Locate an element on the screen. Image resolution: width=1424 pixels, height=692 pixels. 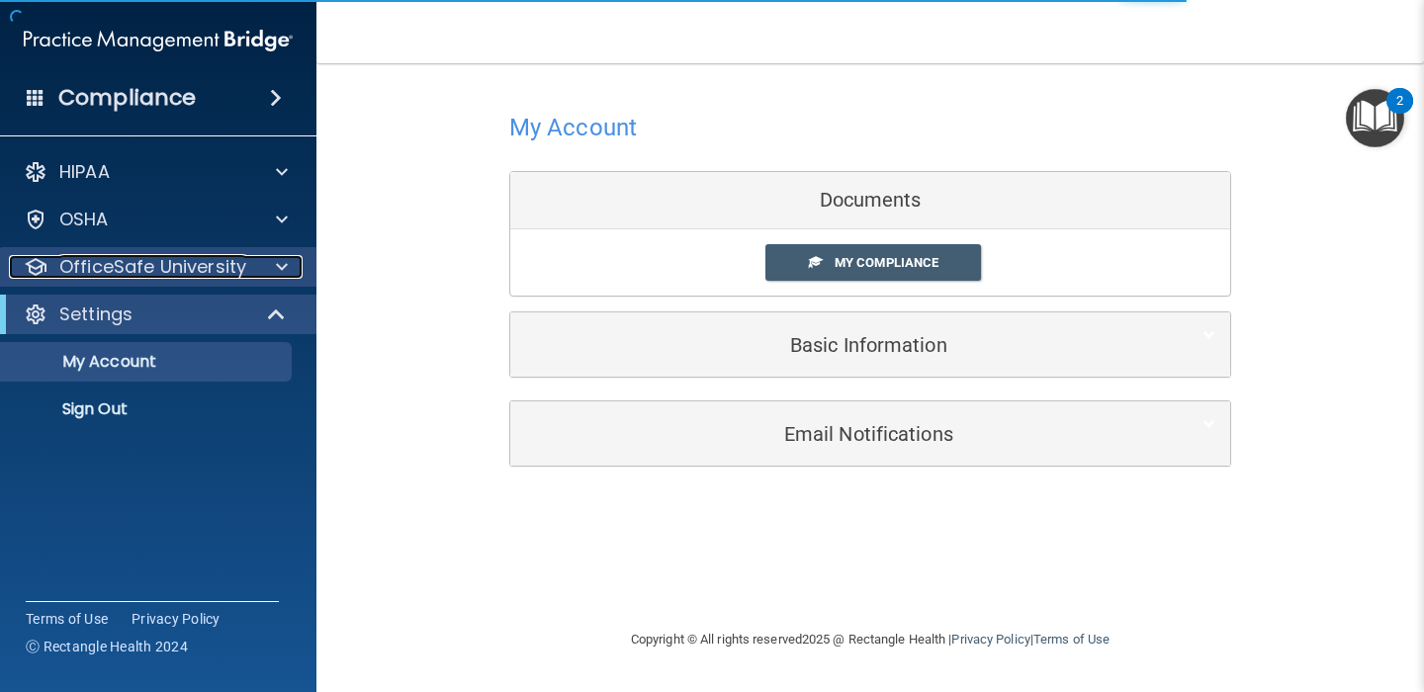
a: HIPAA is located at coordinates (155, 172).